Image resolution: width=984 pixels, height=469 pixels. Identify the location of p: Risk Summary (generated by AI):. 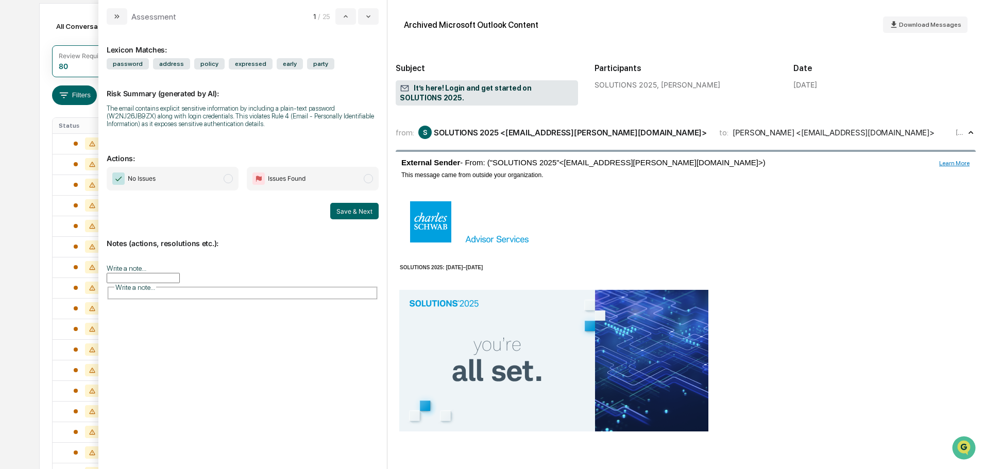
(243, 87).